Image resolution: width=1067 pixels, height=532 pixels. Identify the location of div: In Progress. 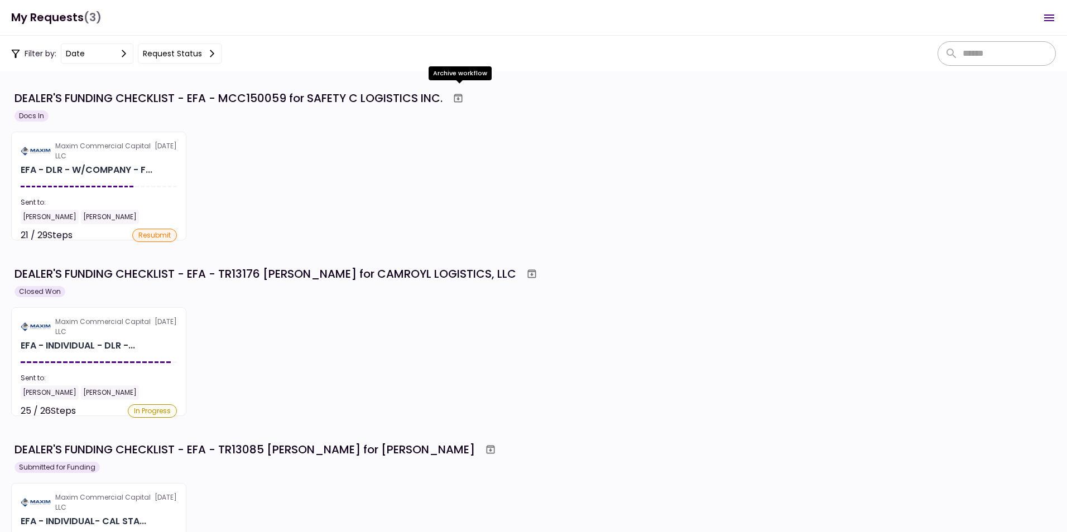
(152, 411).